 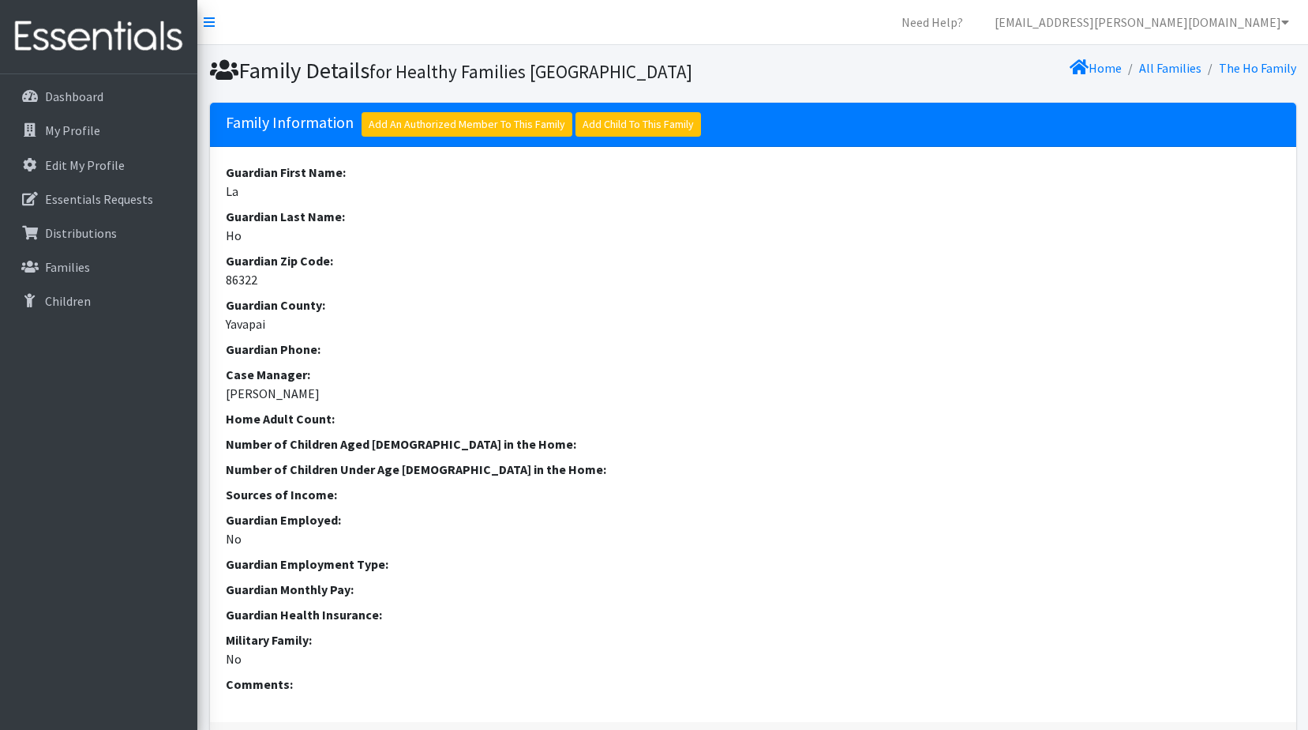 What do you see at coordinates (753, 520) in the screenshot?
I see `dt: Guardian Employed:` at bounding box center [753, 520].